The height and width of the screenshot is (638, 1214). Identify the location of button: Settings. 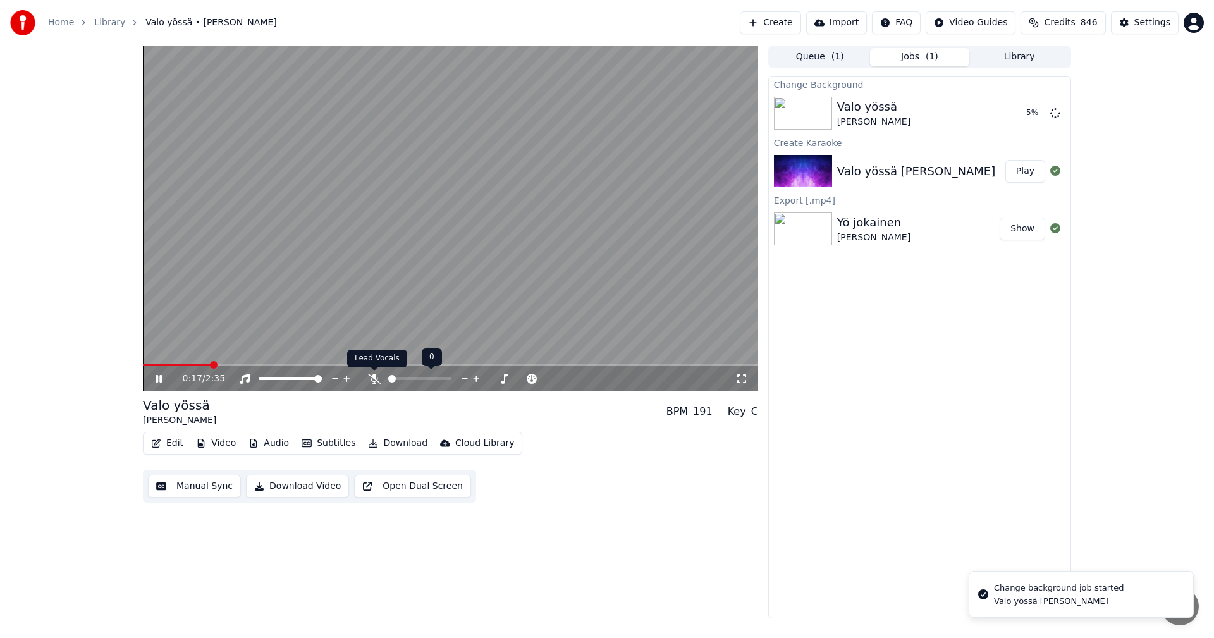
(1145, 23).